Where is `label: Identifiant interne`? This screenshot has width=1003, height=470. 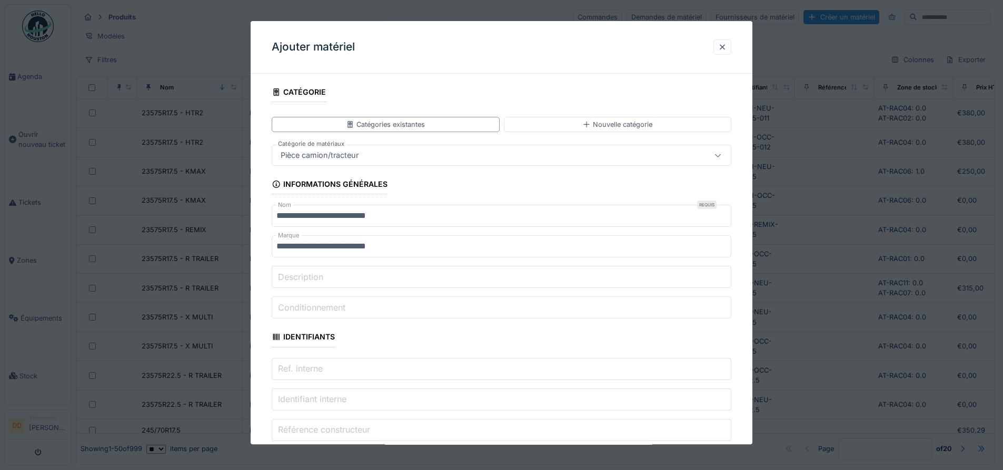
label: Identifiant interne is located at coordinates (312, 399).